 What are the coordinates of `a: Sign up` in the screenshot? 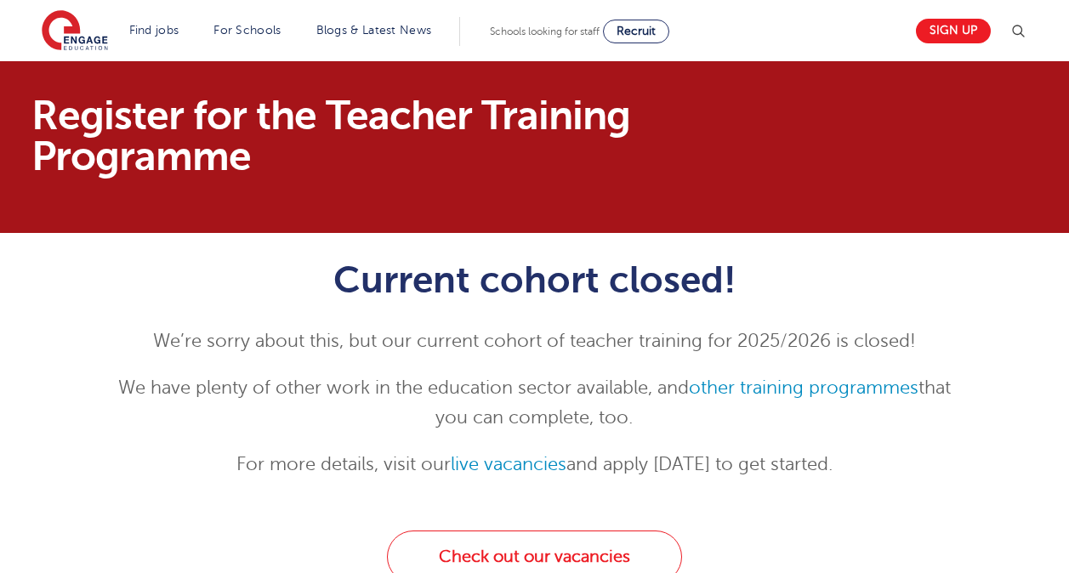 It's located at (953, 31).